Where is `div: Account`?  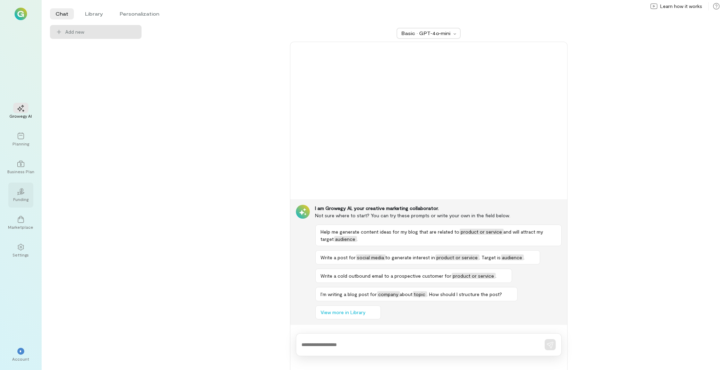 div: Account is located at coordinates (21, 359).